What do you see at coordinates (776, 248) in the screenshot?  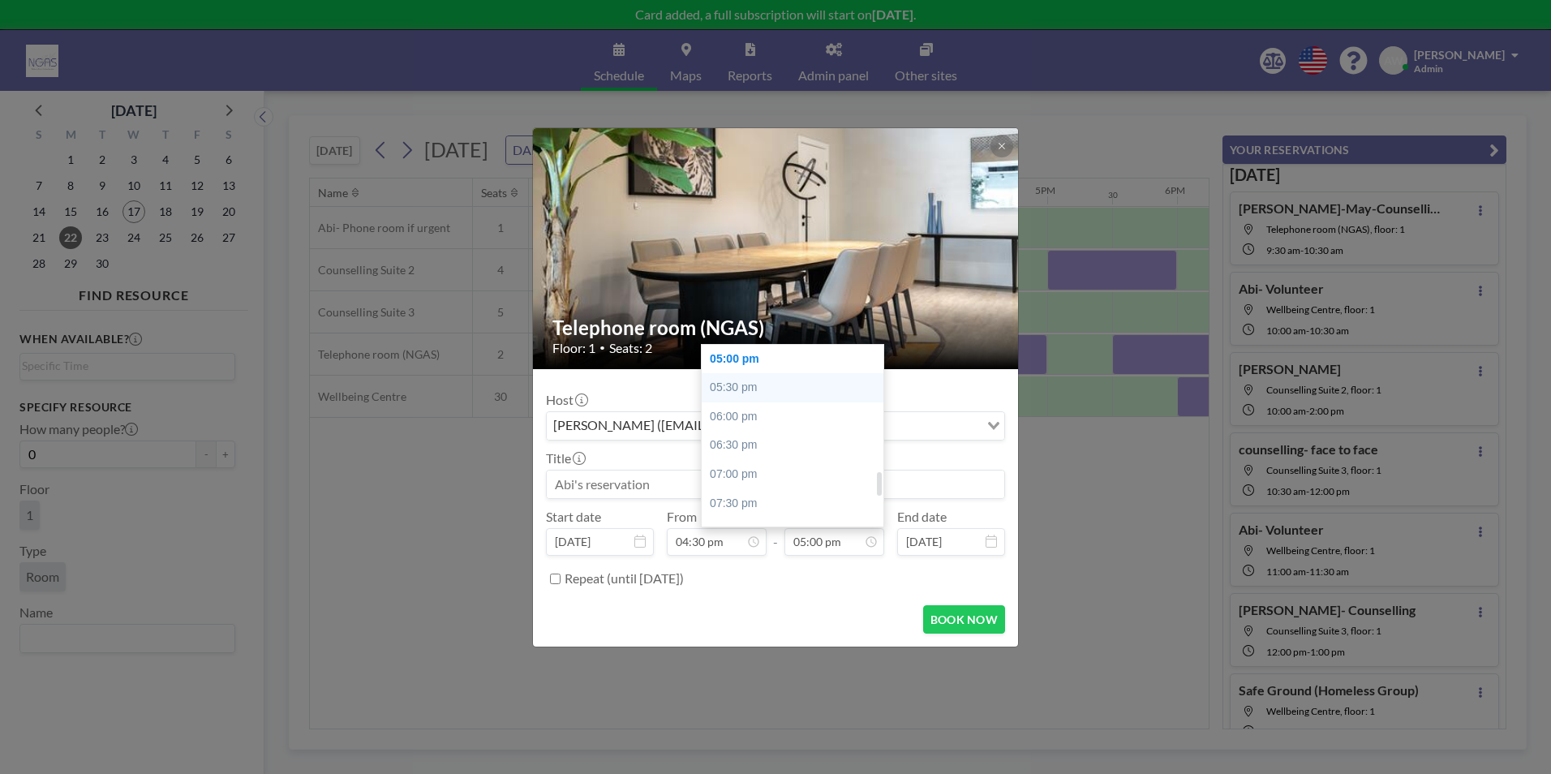 I see `img: 537.jpg` at bounding box center [776, 248].